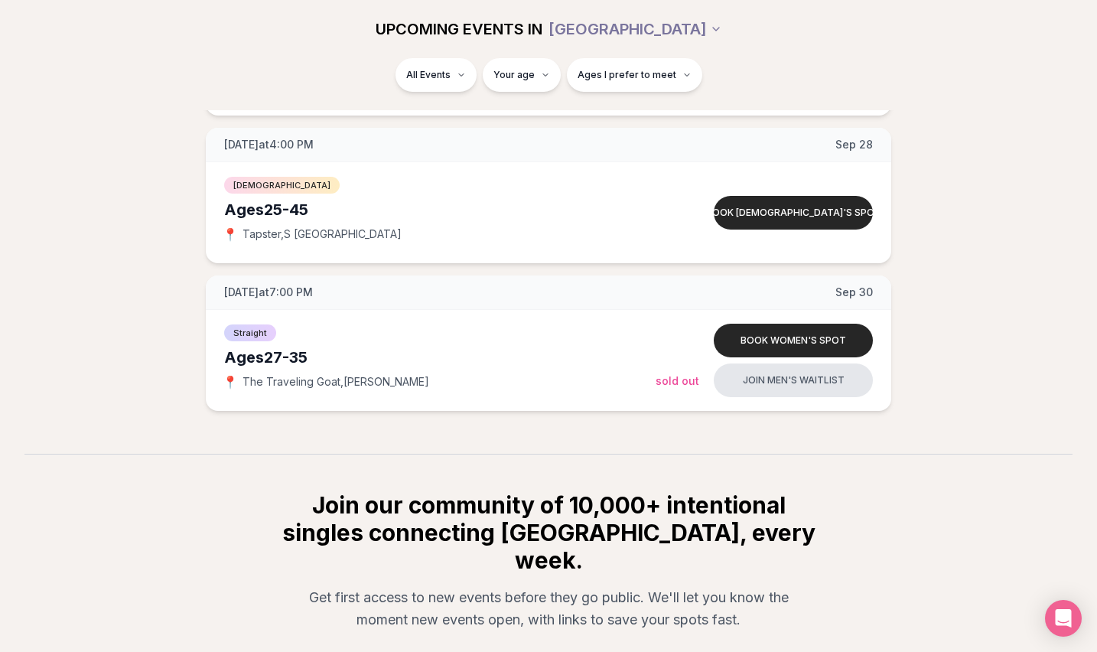 The height and width of the screenshot is (652, 1097). What do you see at coordinates (440, 210) in the screenshot?
I see `div: Ages 25-45` at bounding box center [440, 210].